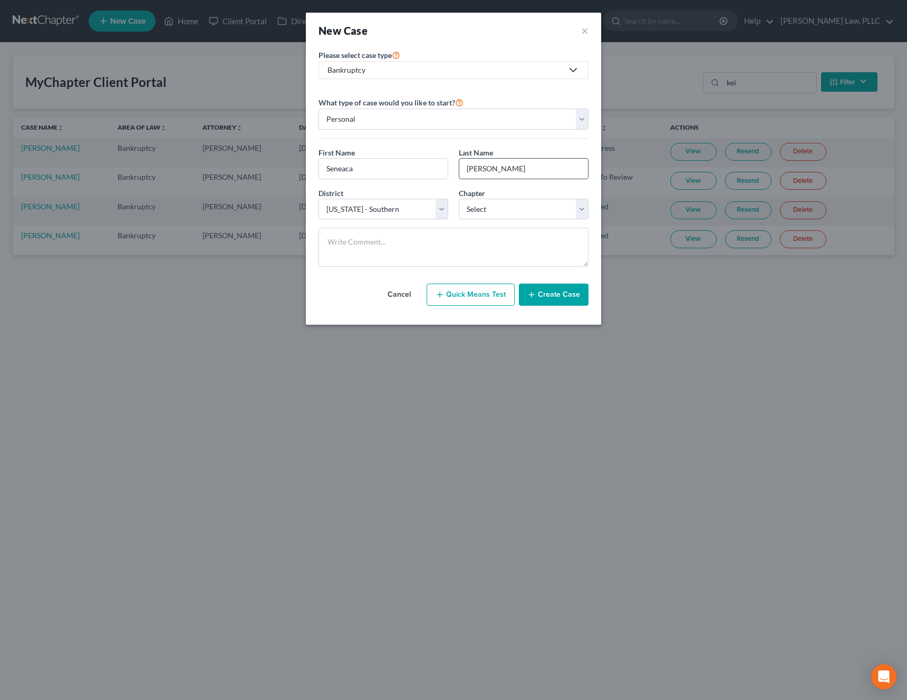 This screenshot has width=907, height=700. What do you see at coordinates (554, 295) in the screenshot?
I see `button: Create Case` at bounding box center [554, 295].